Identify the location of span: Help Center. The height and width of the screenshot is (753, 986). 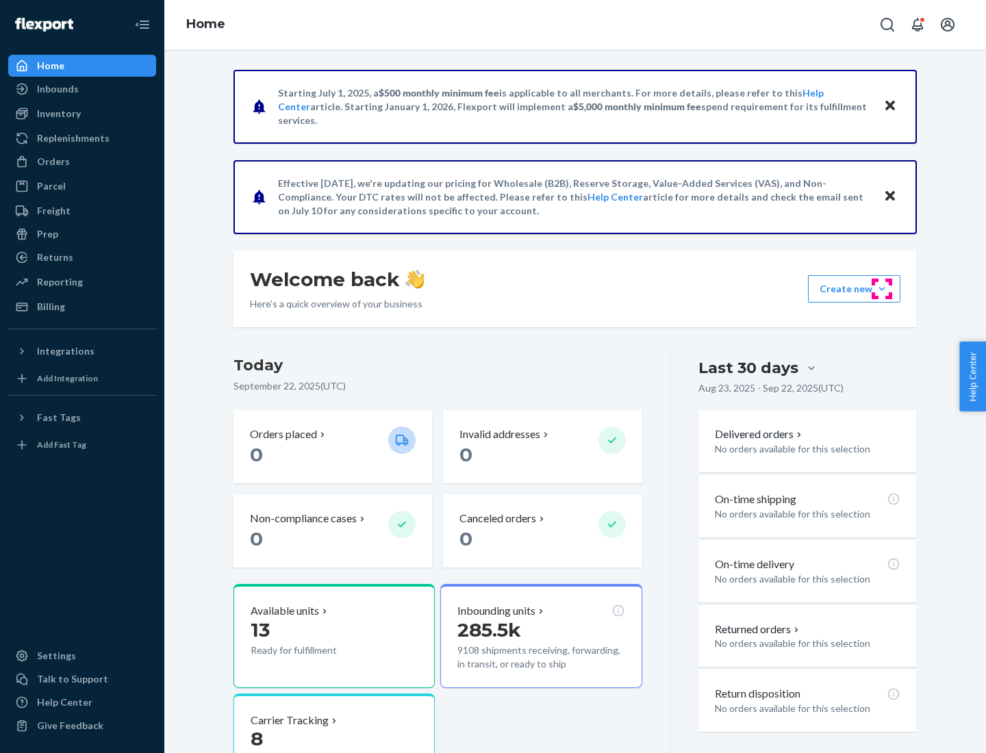
(972, 376).